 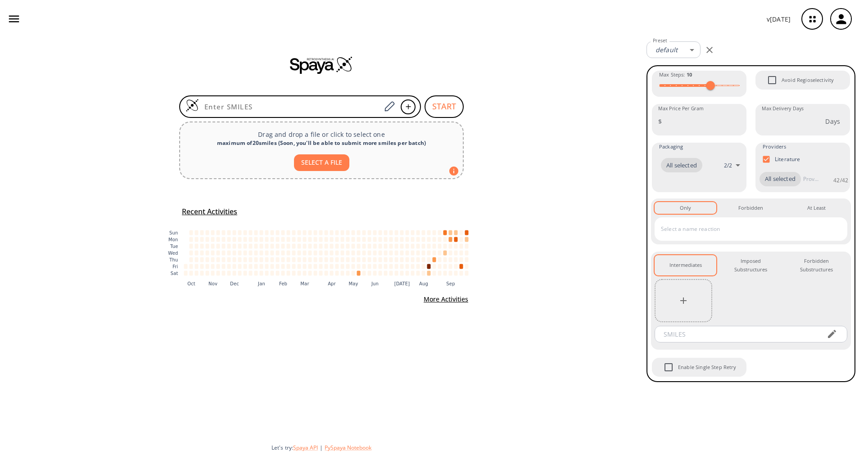 I want to click on div: Imposed Substructures, so click(x=751, y=265).